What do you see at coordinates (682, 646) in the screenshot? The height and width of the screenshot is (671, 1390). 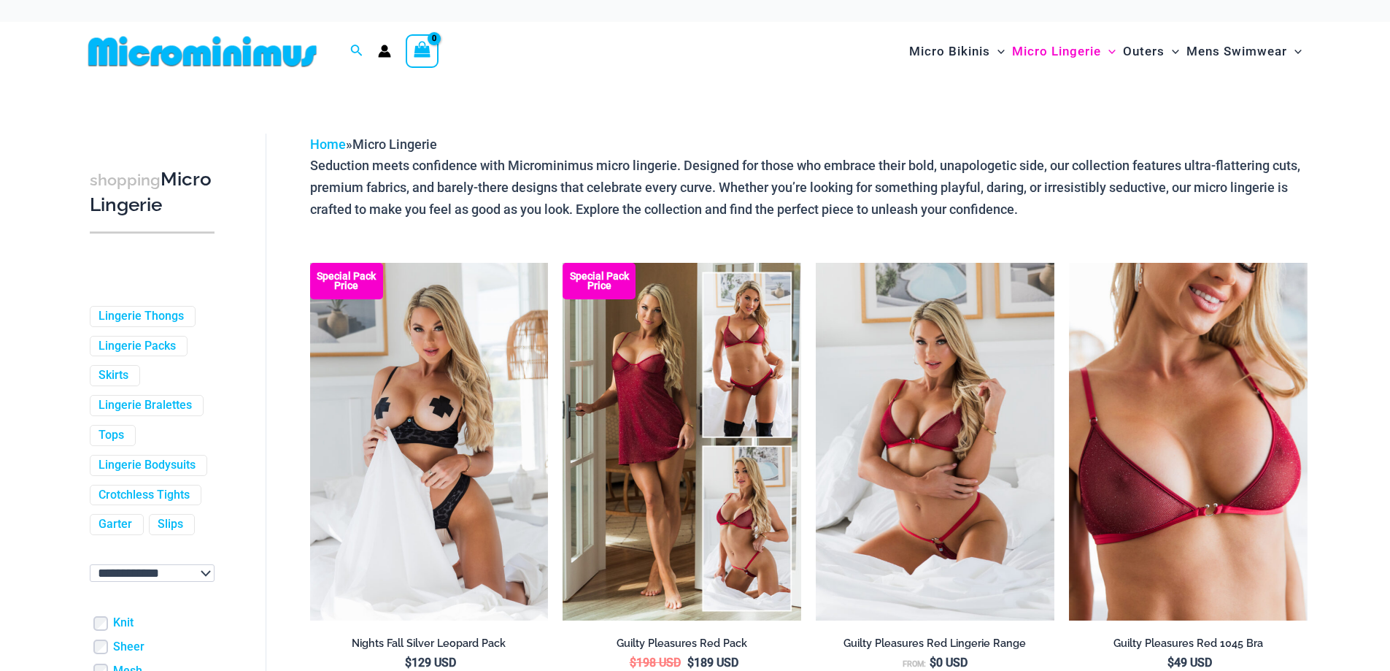 I see `a: Guilty Pleasures Red Pack` at bounding box center [682, 646].